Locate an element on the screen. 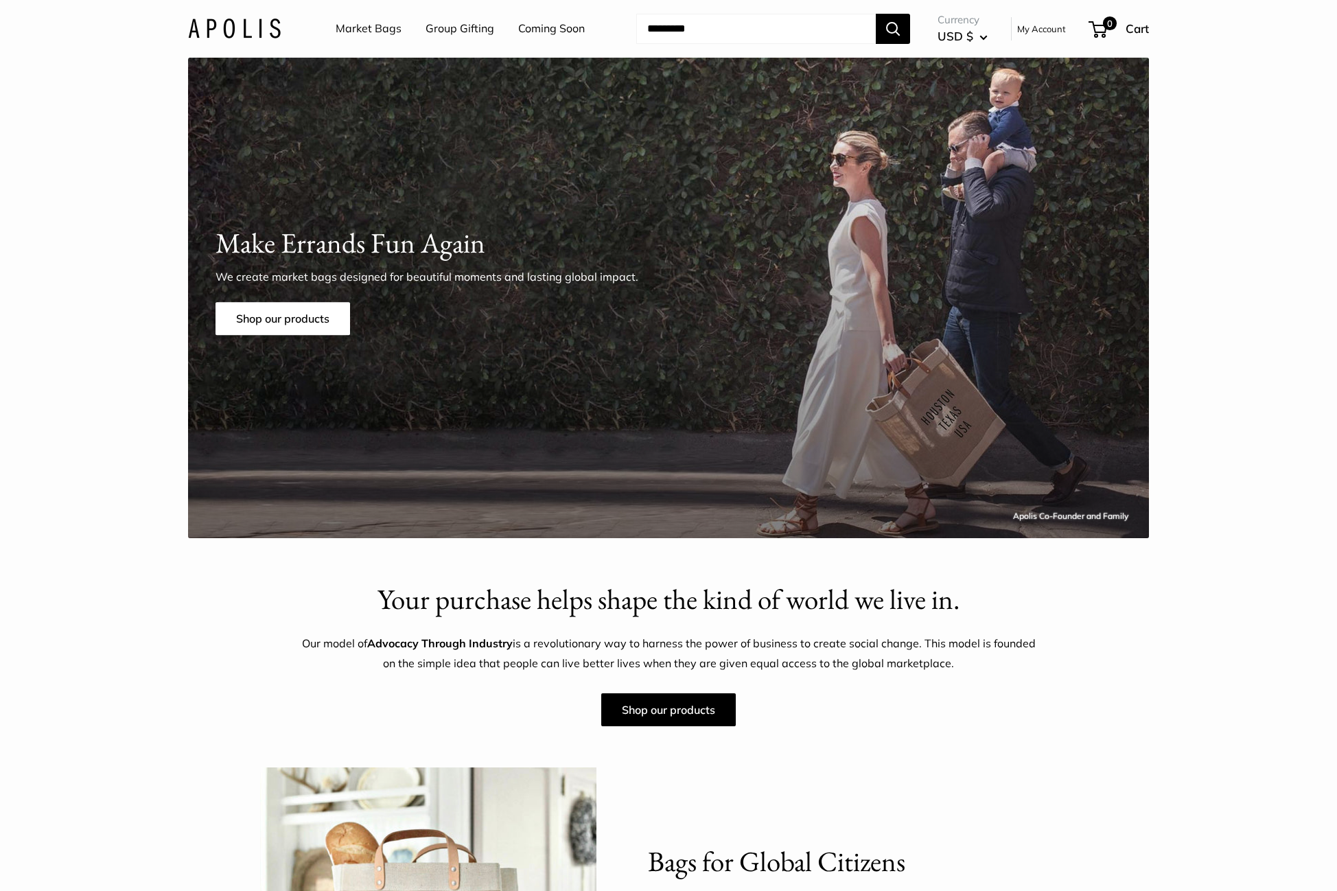  span: USD $ is located at coordinates (956, 36).